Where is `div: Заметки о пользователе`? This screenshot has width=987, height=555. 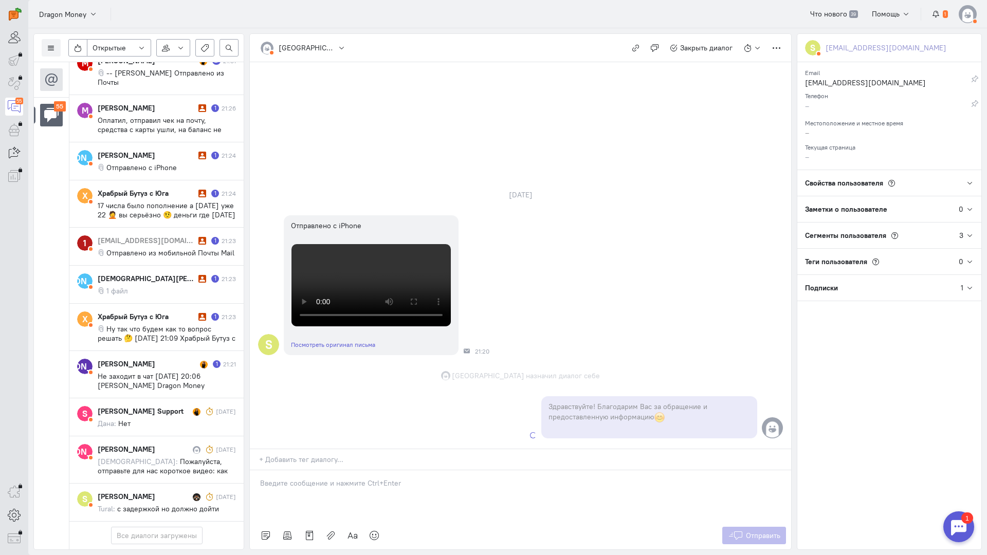 div: Заметки о пользователе is located at coordinates (878, 209).